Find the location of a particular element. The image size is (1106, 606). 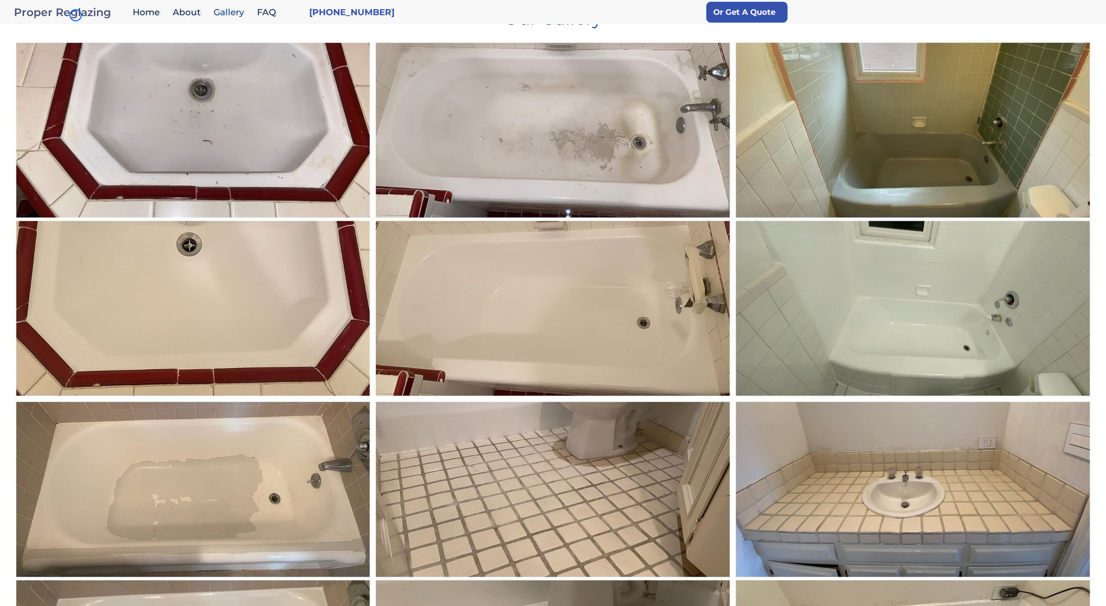

div: Proper Reglazing is located at coordinates (71, 12).